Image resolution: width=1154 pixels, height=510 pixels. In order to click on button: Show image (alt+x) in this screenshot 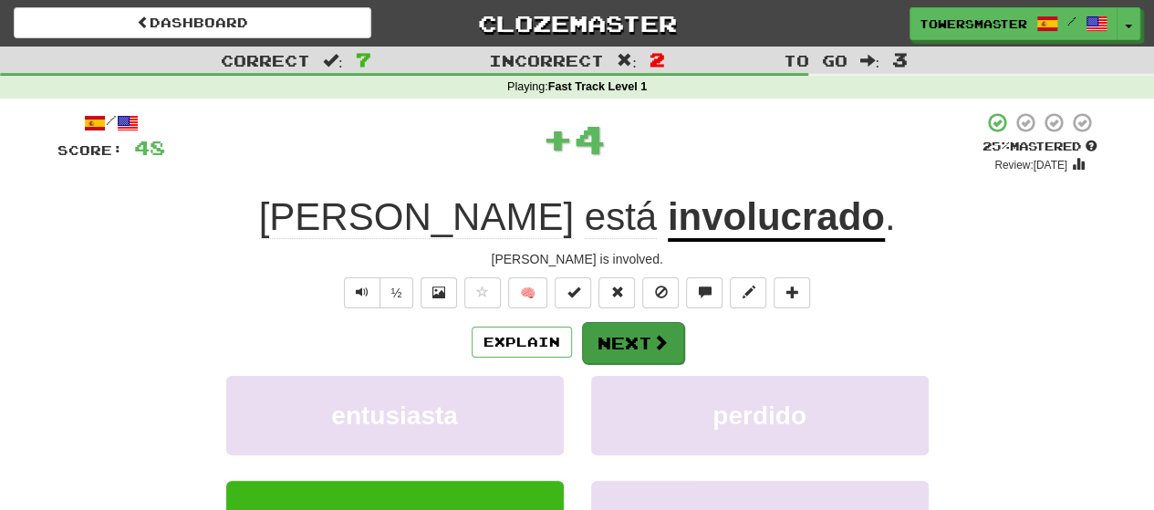, I will do `click(439, 293)`.